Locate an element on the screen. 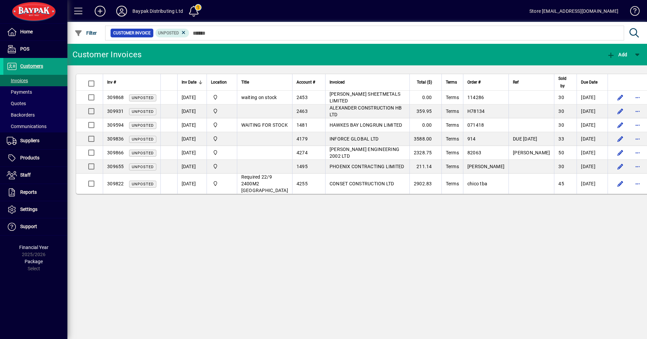  span: 914 is located at coordinates (471, 139).